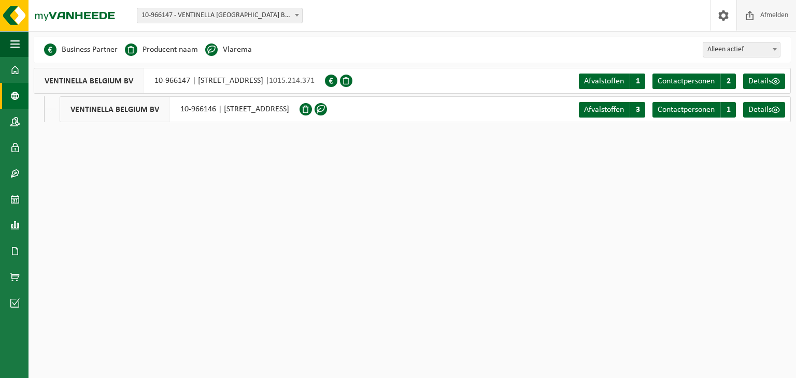  Describe the element at coordinates (81, 50) in the screenshot. I see `li: Business Partner` at that location.